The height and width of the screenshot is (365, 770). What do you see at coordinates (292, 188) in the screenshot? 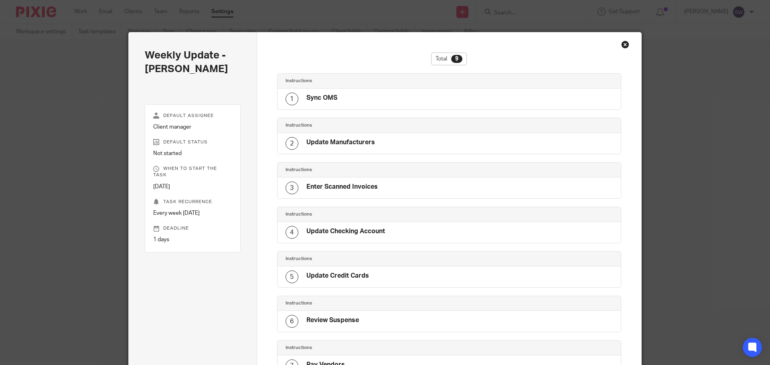
I see `div: 3` at bounding box center [292, 188].